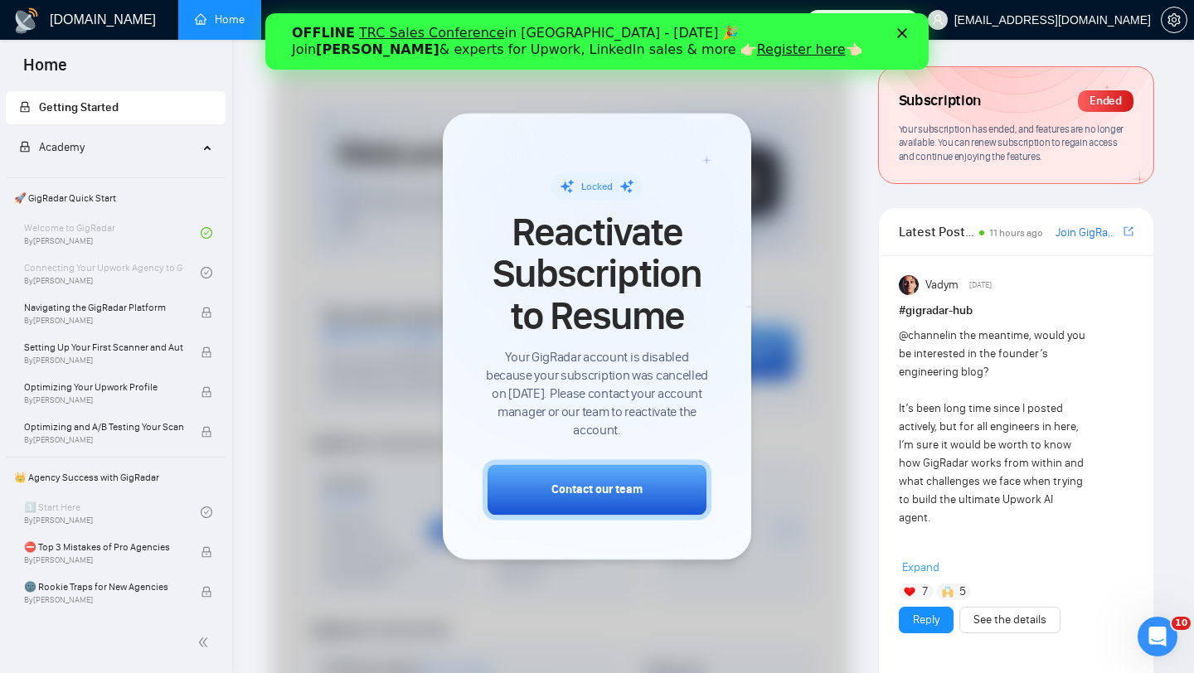 The width and height of the screenshot is (1194, 673). What do you see at coordinates (79, 107) in the screenshot?
I see `span: Getting Started` at bounding box center [79, 107].